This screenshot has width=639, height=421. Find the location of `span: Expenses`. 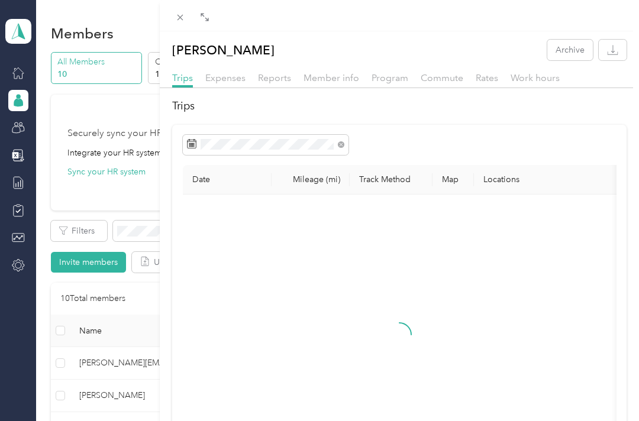

span: Expenses is located at coordinates (226, 78).